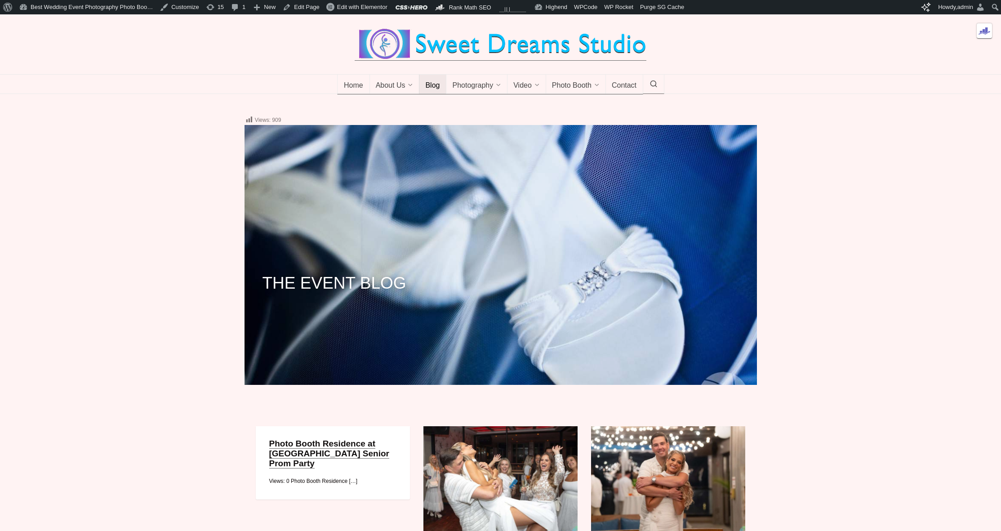  I want to click on span: Views:, so click(263, 120).